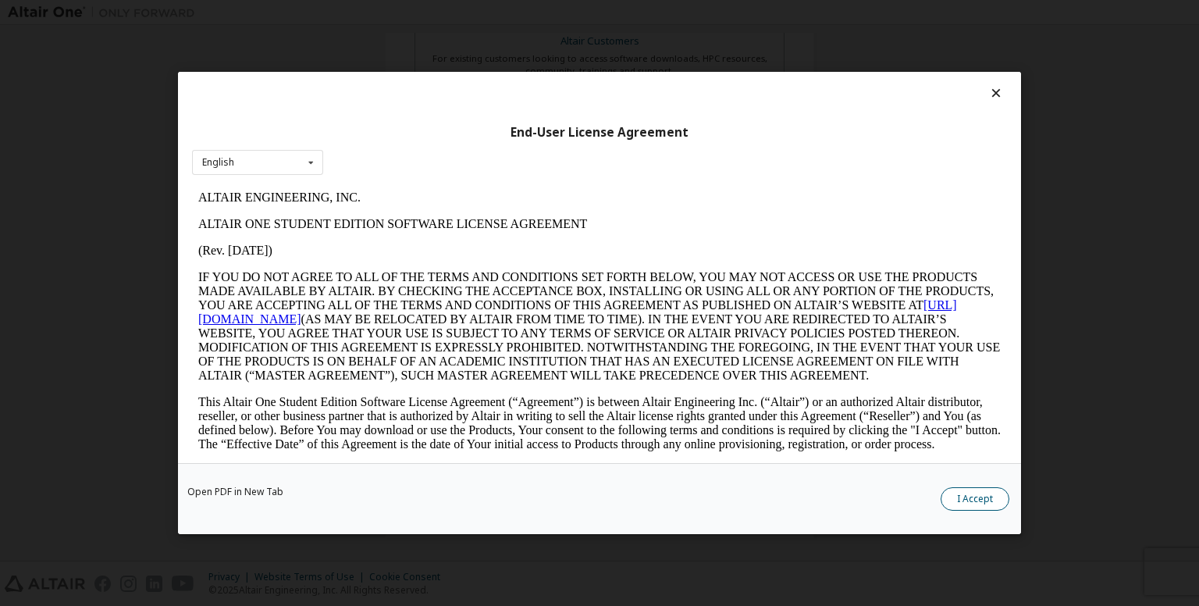 Image resolution: width=1199 pixels, height=606 pixels. I want to click on a: Open PDF in New Tab, so click(235, 492).